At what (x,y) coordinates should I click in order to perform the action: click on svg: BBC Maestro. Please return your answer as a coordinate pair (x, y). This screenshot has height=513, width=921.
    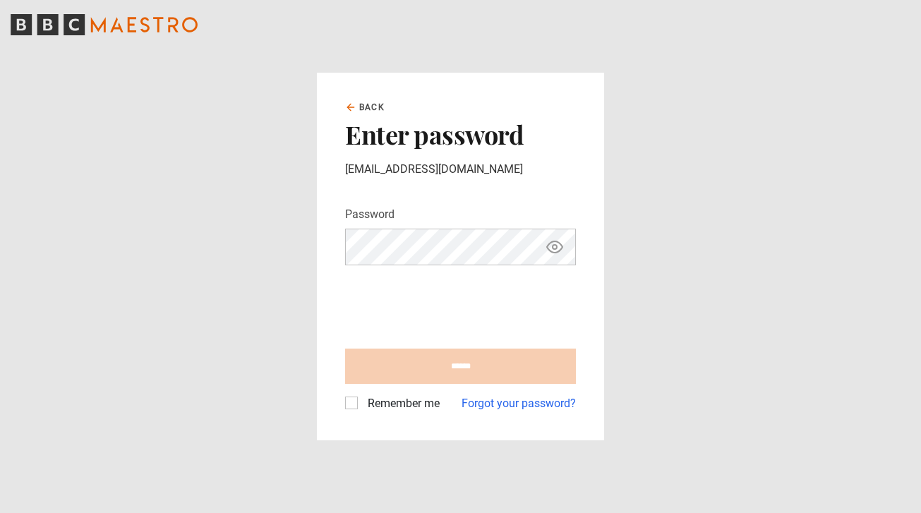
    Looking at the image, I should click on (104, 25).